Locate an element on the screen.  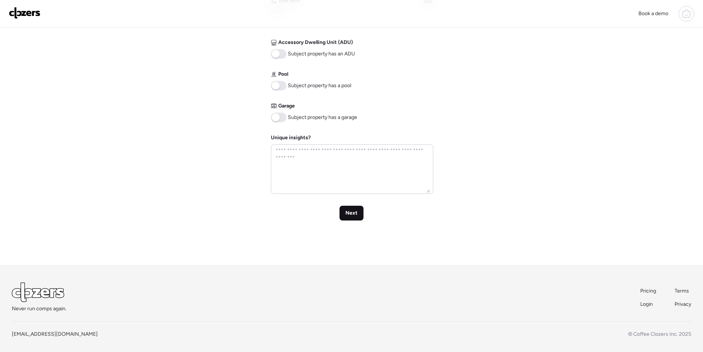
img: Logo is located at coordinates (25, 13).